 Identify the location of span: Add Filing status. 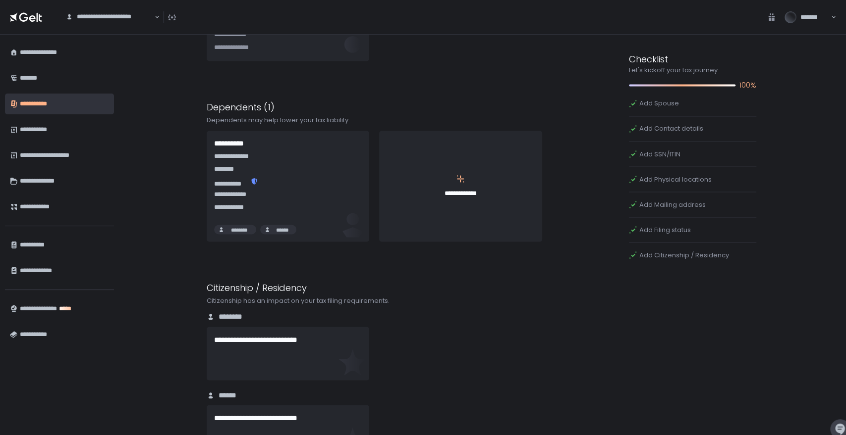
(665, 230).